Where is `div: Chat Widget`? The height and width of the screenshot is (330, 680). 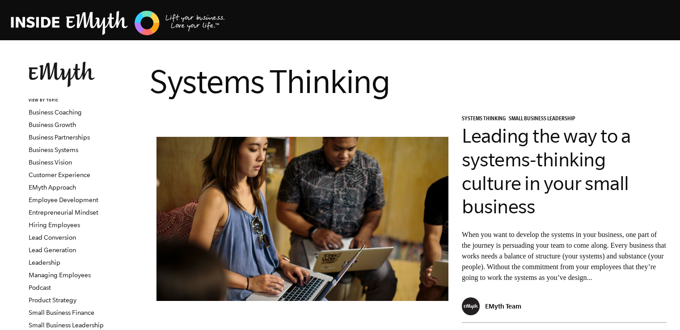 div: Chat Widget is located at coordinates (658, 309).